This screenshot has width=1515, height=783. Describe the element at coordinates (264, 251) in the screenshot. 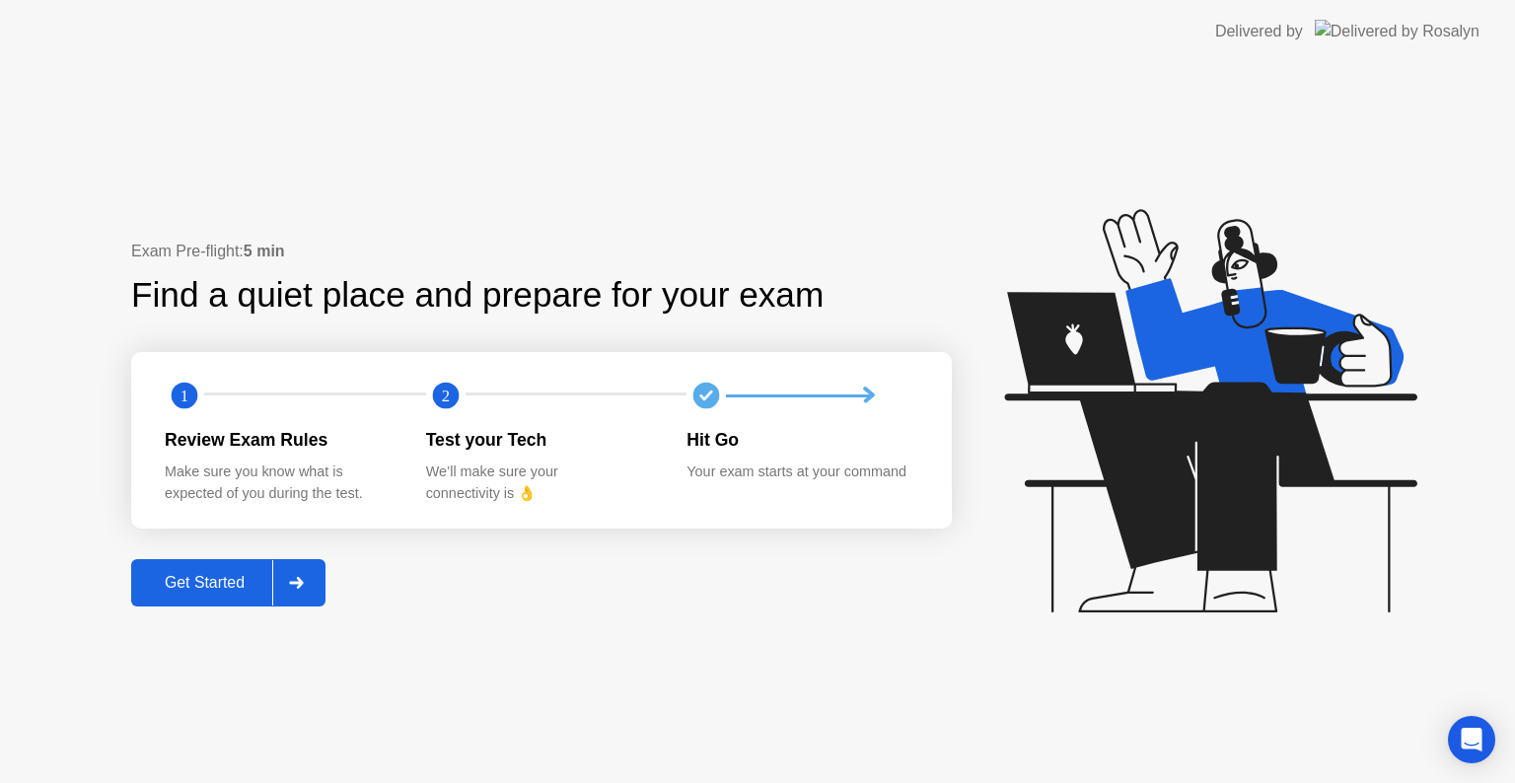

I see `b: 5 min` at that location.